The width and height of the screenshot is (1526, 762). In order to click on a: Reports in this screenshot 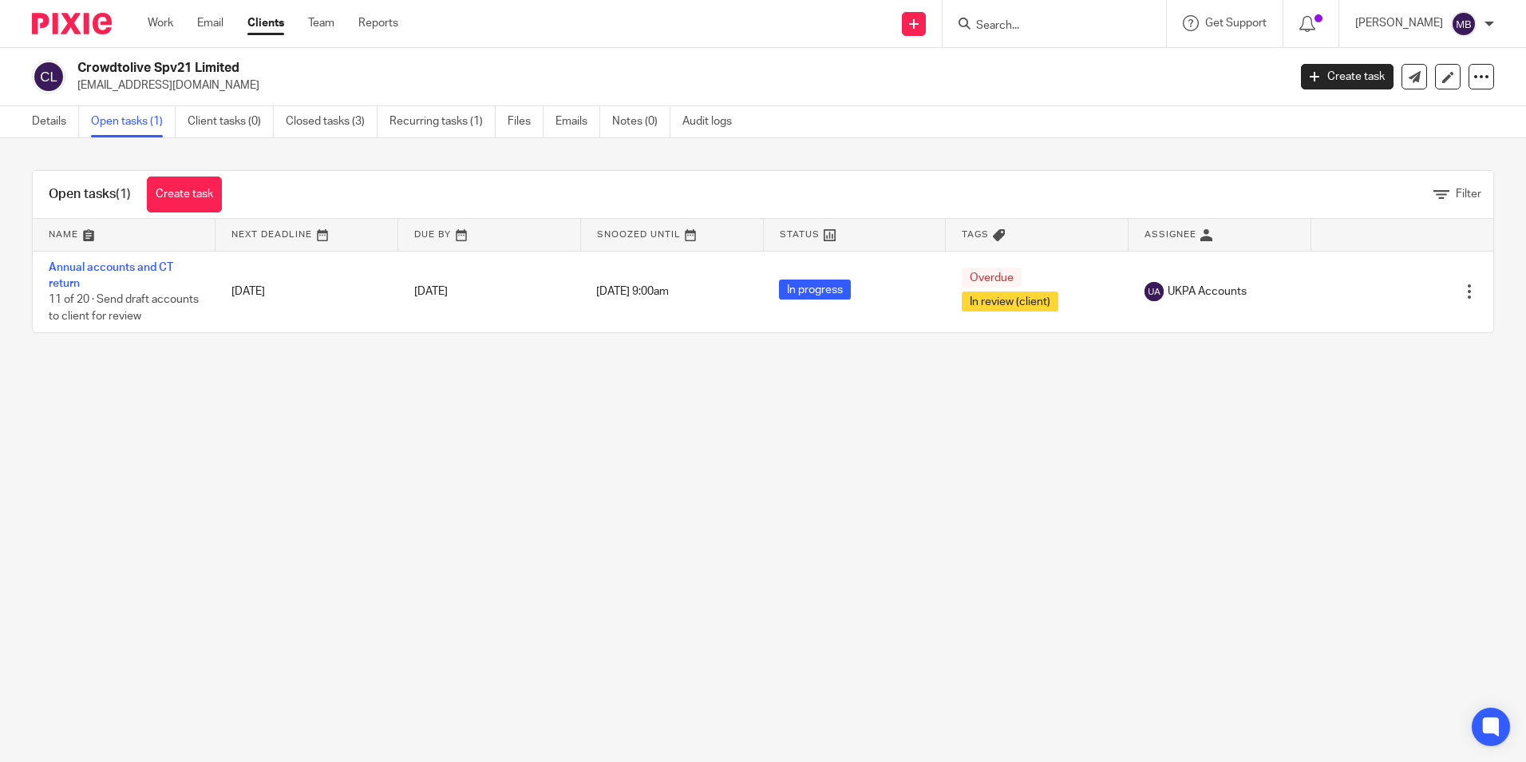, I will do `click(378, 23)`.